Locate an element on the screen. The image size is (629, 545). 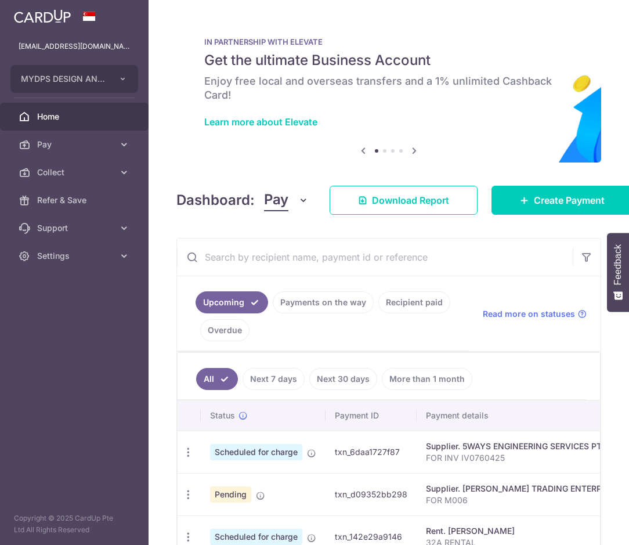
a: Learn more about Elevate is located at coordinates (261, 122).